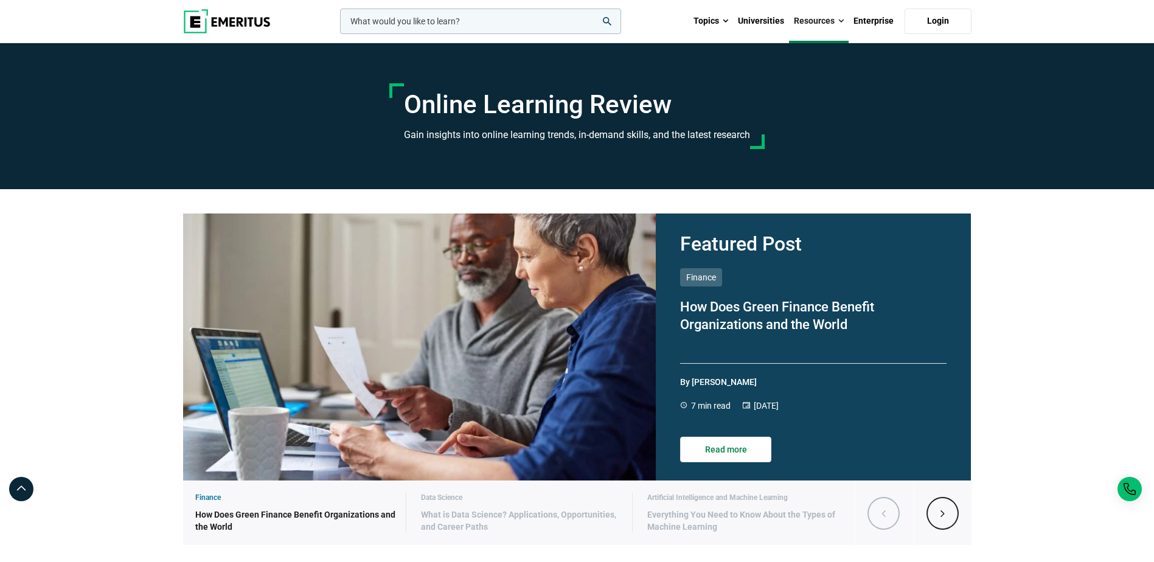  I want to click on h3: Gain insights into online learning trends, in-demand skills, and the latest research, so click(576, 135).